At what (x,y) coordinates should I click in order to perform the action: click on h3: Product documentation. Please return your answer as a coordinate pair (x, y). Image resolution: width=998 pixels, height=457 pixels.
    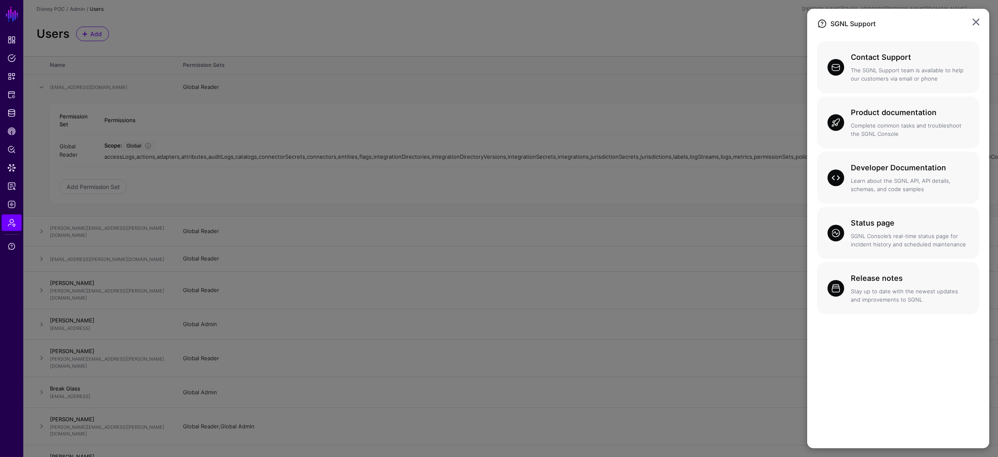
    Looking at the image, I should click on (910, 113).